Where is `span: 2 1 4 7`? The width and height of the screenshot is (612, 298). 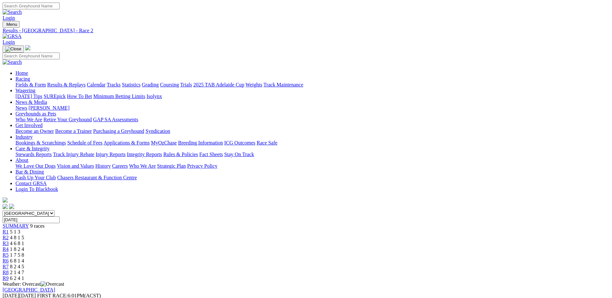 span: 2 1 4 7 is located at coordinates (17, 272).